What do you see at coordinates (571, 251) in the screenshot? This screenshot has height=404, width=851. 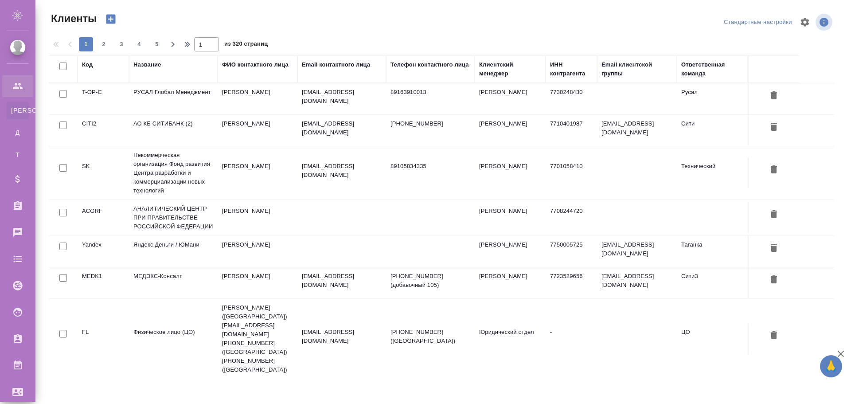 I see `td: 7750005725` at bounding box center [571, 251].